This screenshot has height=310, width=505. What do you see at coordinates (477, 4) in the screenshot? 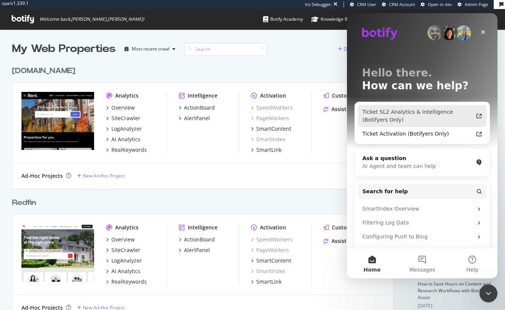
I see `span: Admin Page` at bounding box center [477, 4].